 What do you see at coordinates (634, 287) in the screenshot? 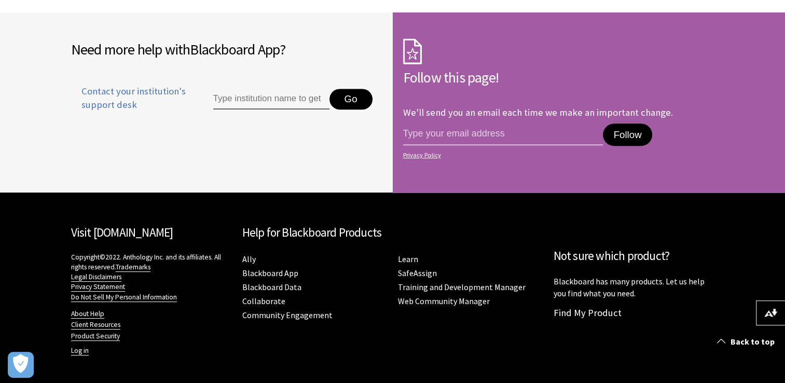
I see `p: Blackboard has many products. Let us help you find what you need.` at bounding box center [634, 287].